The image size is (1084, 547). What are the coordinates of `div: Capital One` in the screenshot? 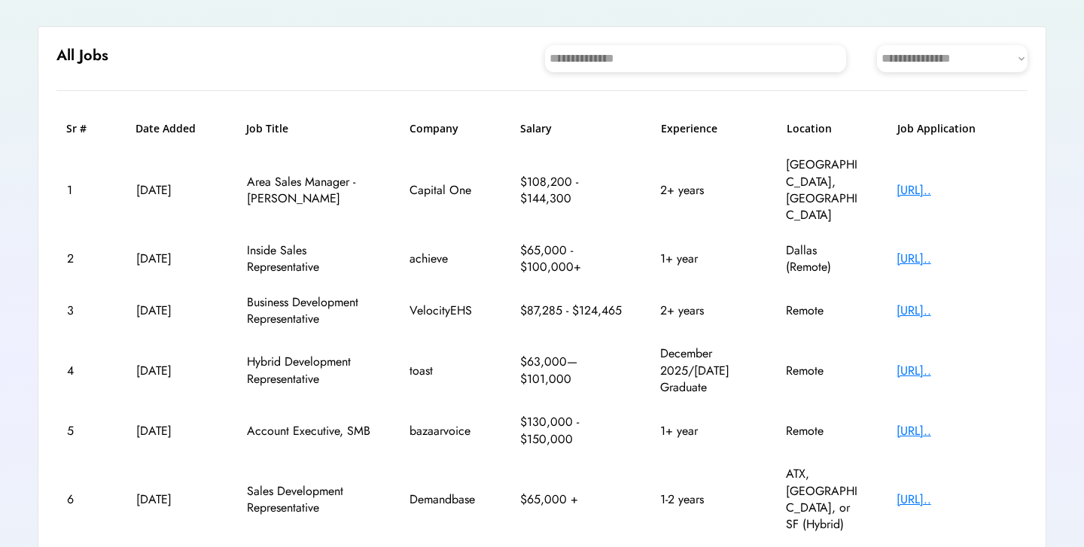 It's located at (447, 190).